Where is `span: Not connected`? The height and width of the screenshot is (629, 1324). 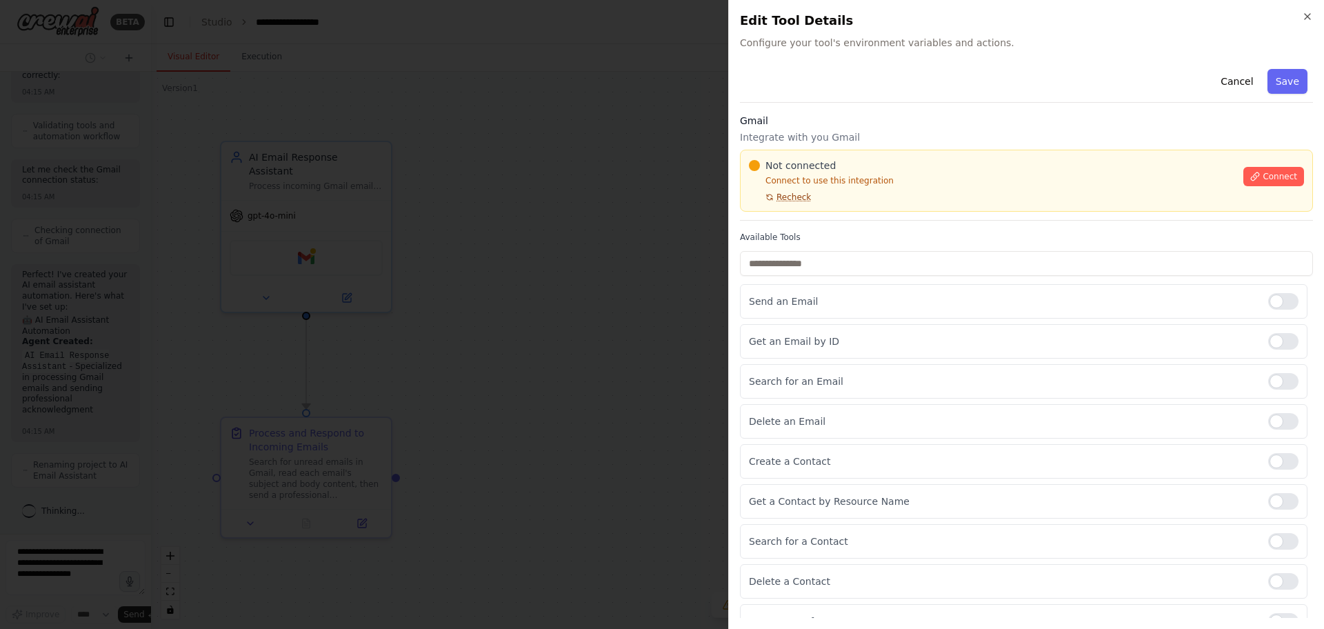
span: Not connected is located at coordinates (801, 166).